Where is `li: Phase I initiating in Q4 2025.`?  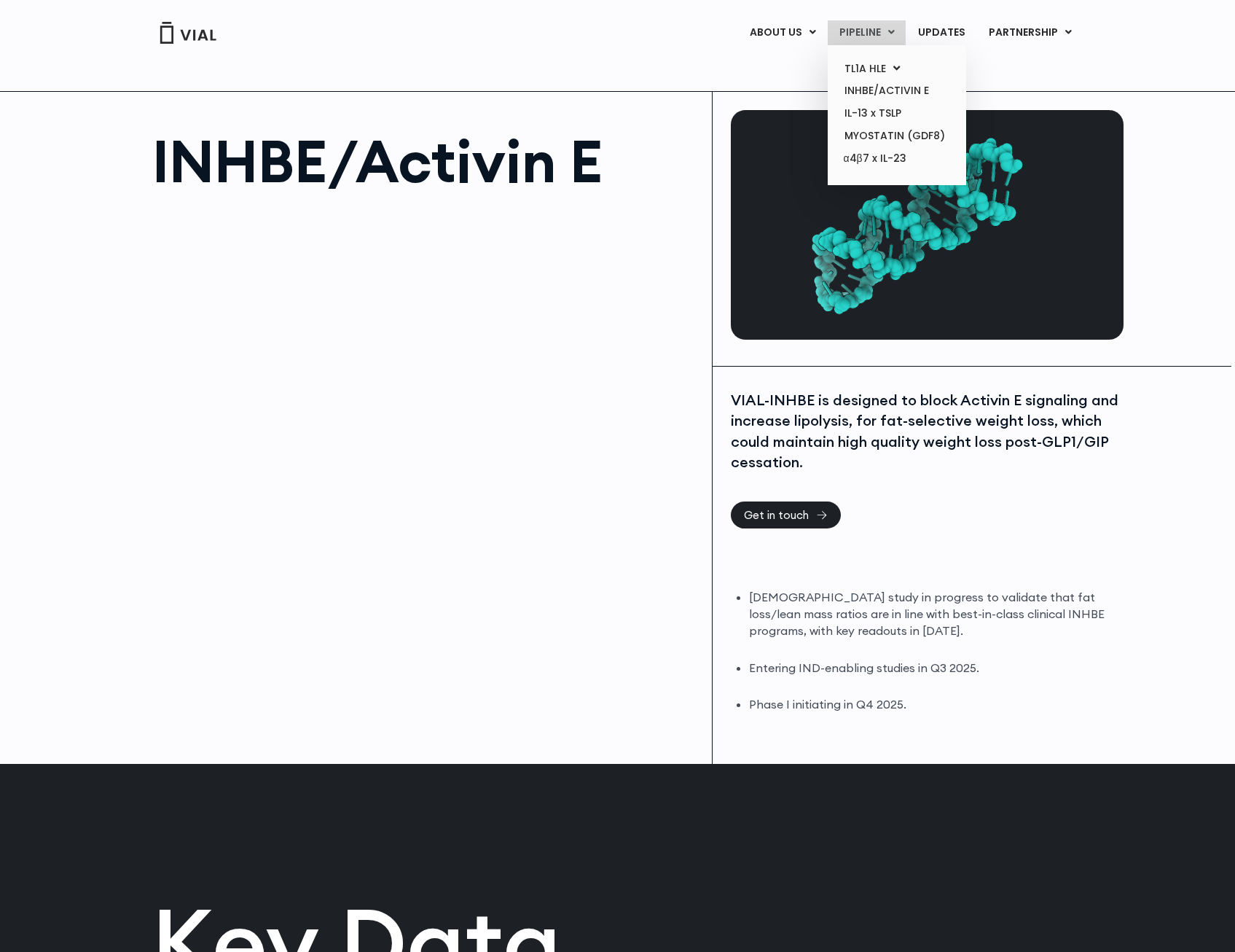 li: Phase I initiating in Q4 2025. is located at coordinates (934, 704).